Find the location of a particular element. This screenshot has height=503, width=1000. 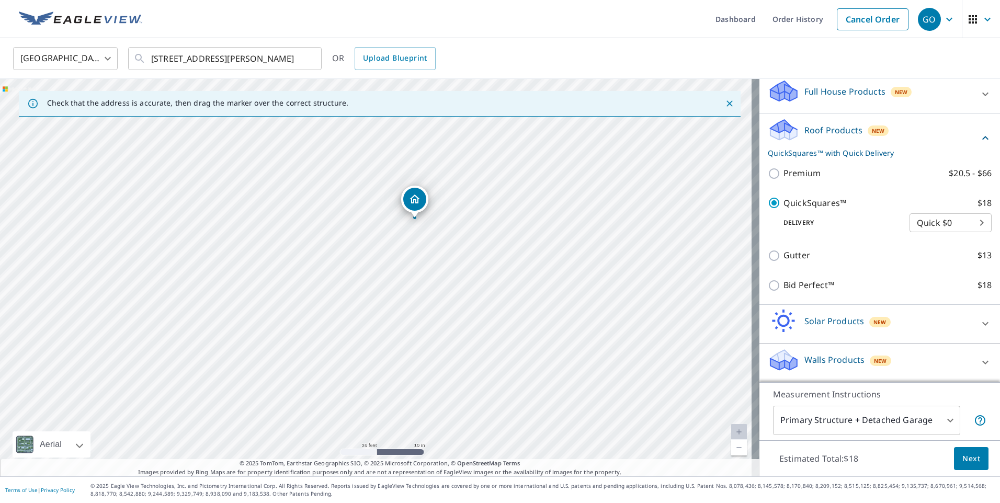

div: Quick $0 is located at coordinates (950, 223).